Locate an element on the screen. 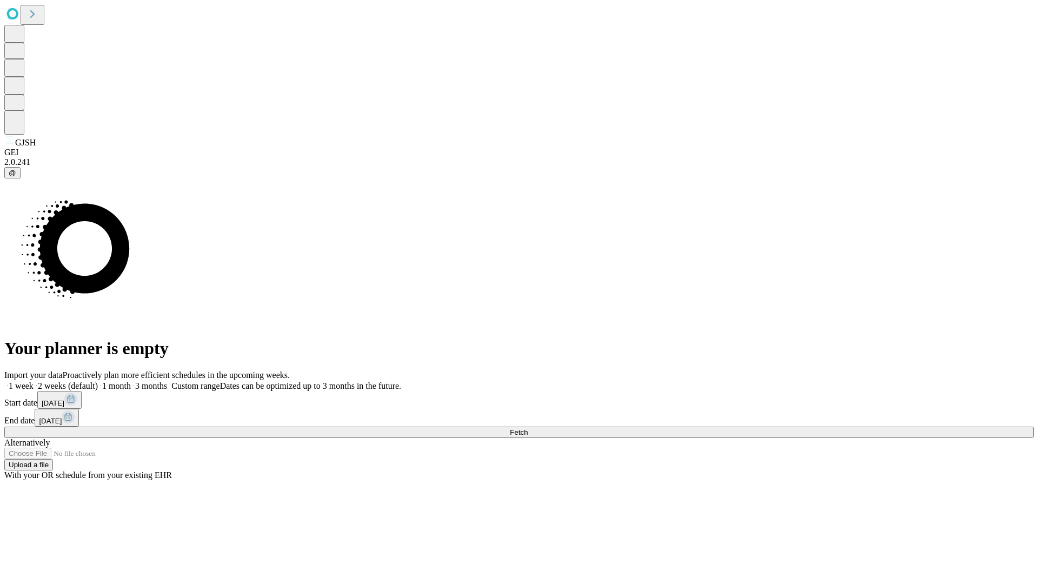 The image size is (1038, 584). span: 1 week is located at coordinates (21, 386).